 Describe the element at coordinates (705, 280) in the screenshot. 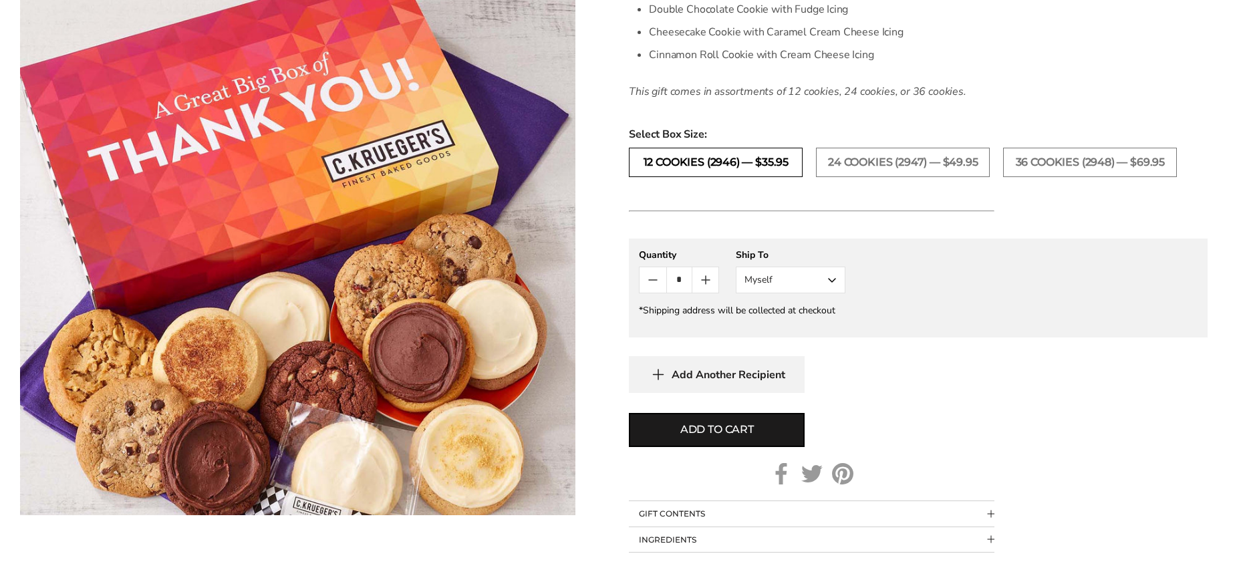

I see `button: Count plus` at that location.